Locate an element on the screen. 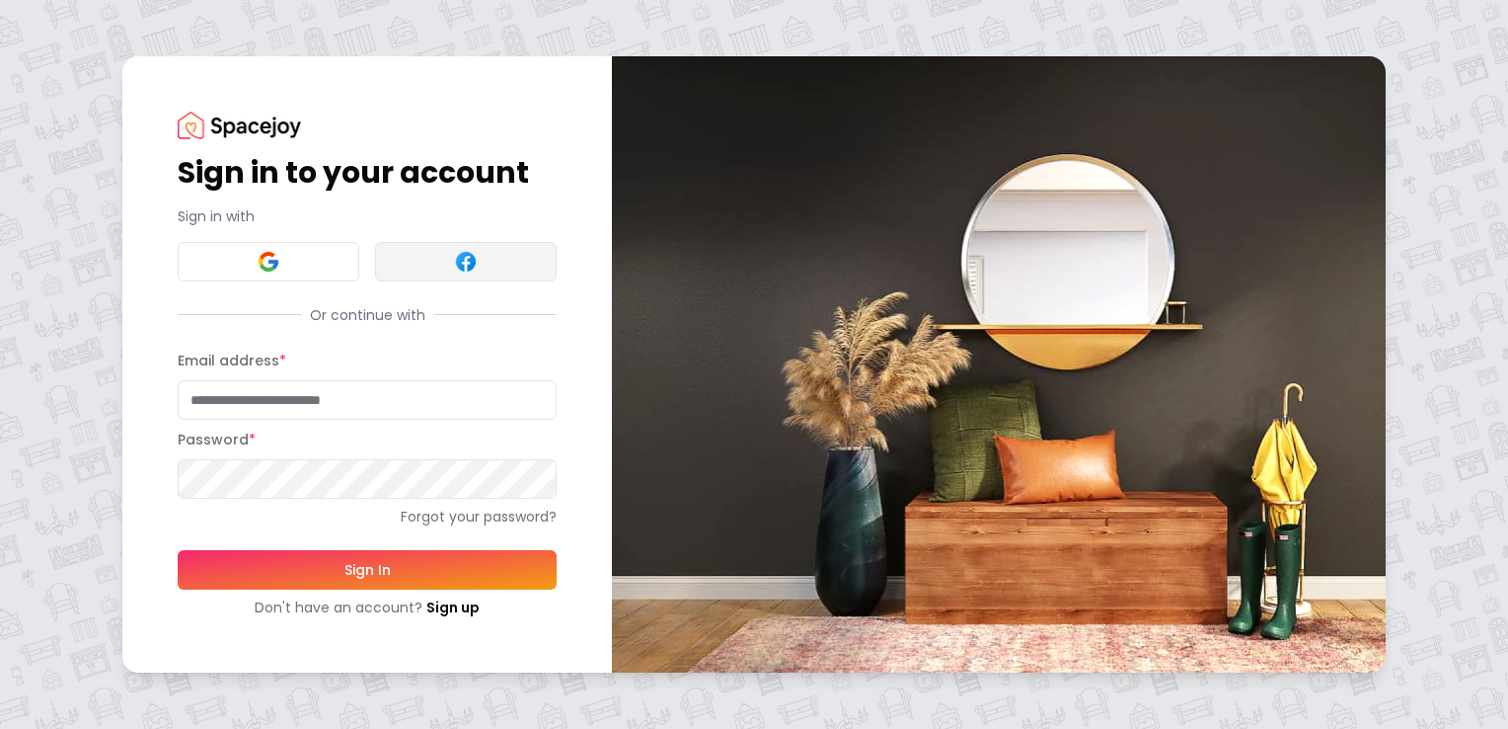 The image size is (1508, 729). button: Sign In is located at coordinates (367, 570).